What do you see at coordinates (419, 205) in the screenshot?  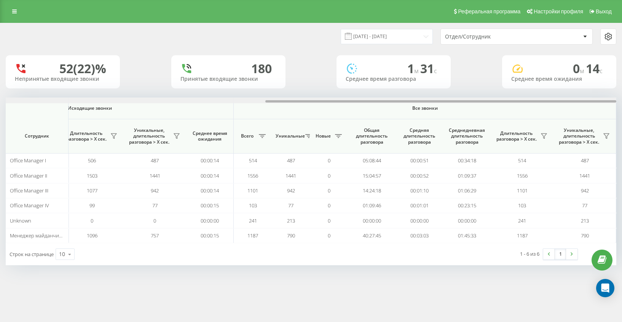 I see `td: 00:01:01` at bounding box center [419, 205].